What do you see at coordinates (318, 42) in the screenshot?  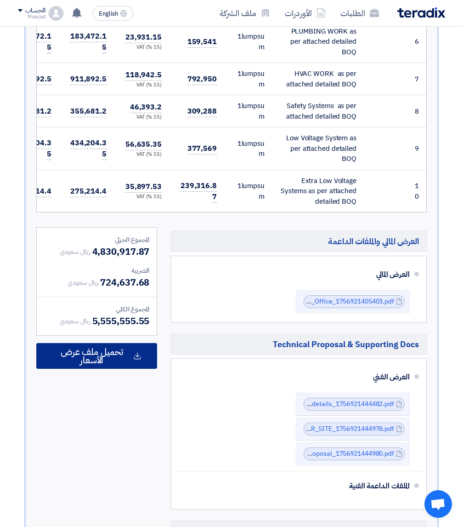 I see `div: PLUMBING WORK as per attached detailed BOQ` at bounding box center [318, 42].